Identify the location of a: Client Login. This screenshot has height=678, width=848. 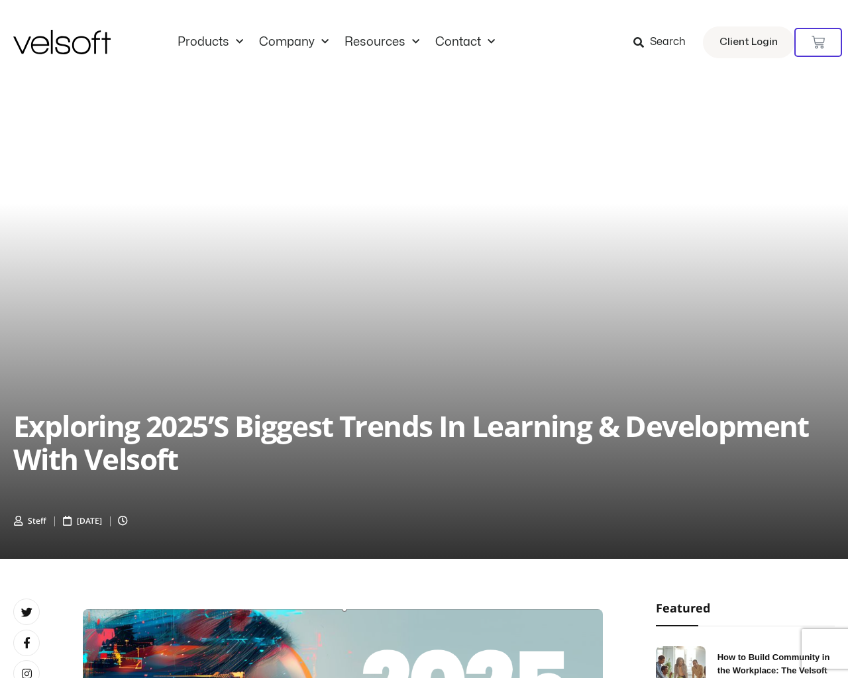
(748, 42).